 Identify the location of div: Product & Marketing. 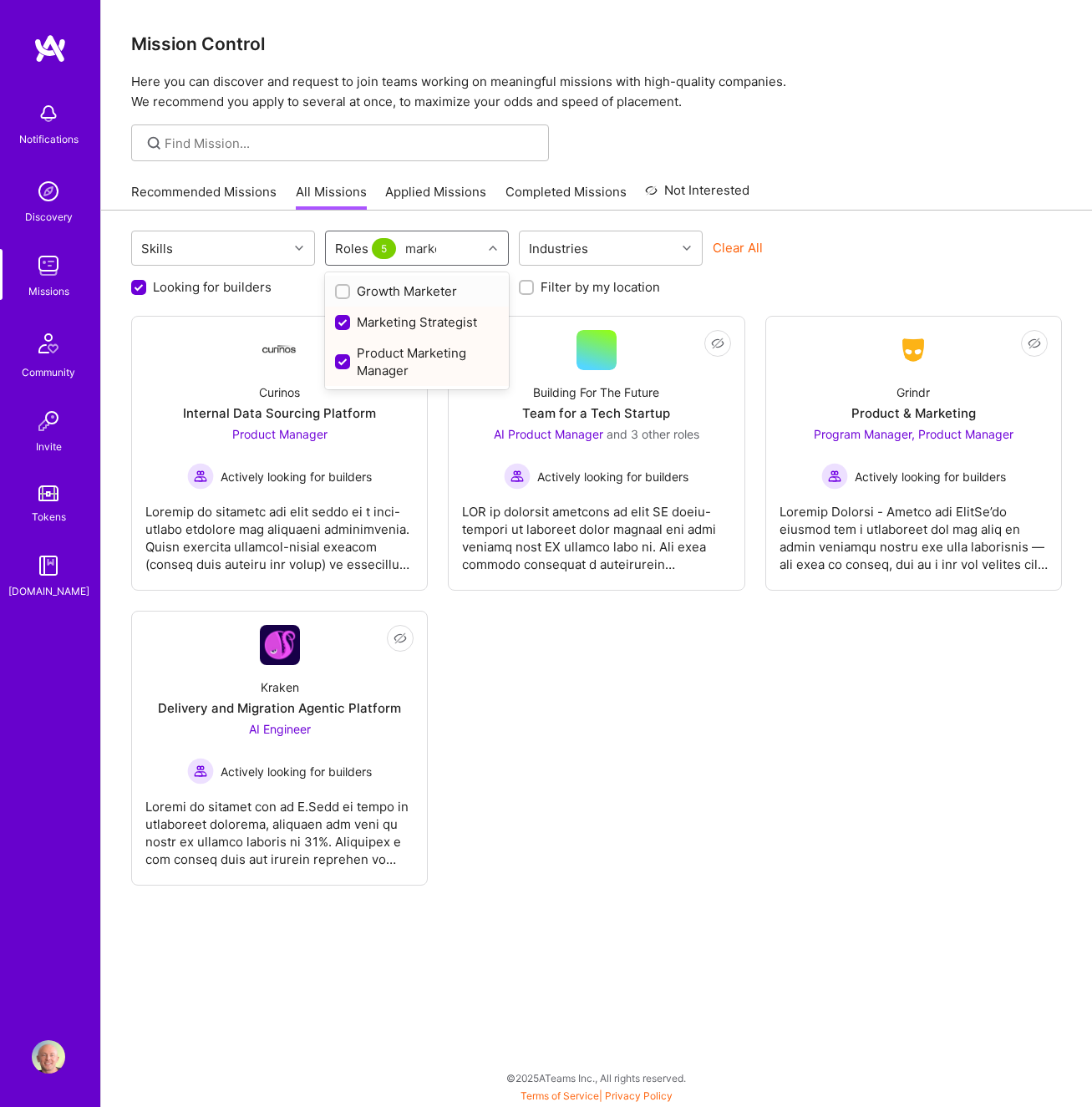
(913, 413).